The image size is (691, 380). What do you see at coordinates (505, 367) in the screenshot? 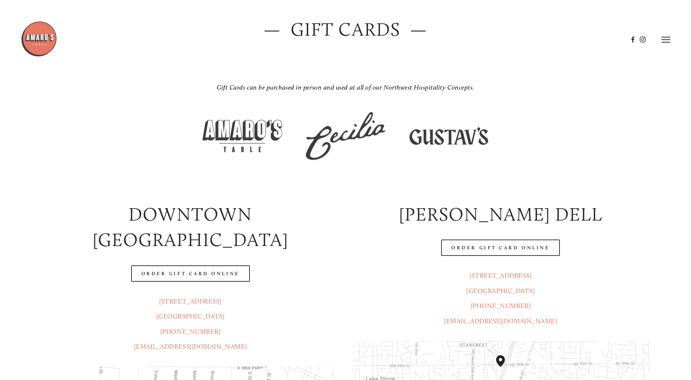
I see `div: Amaro's Table 816 Northeast 98th Circle Vancouver, WA, 98665, United States` at bounding box center [505, 367].